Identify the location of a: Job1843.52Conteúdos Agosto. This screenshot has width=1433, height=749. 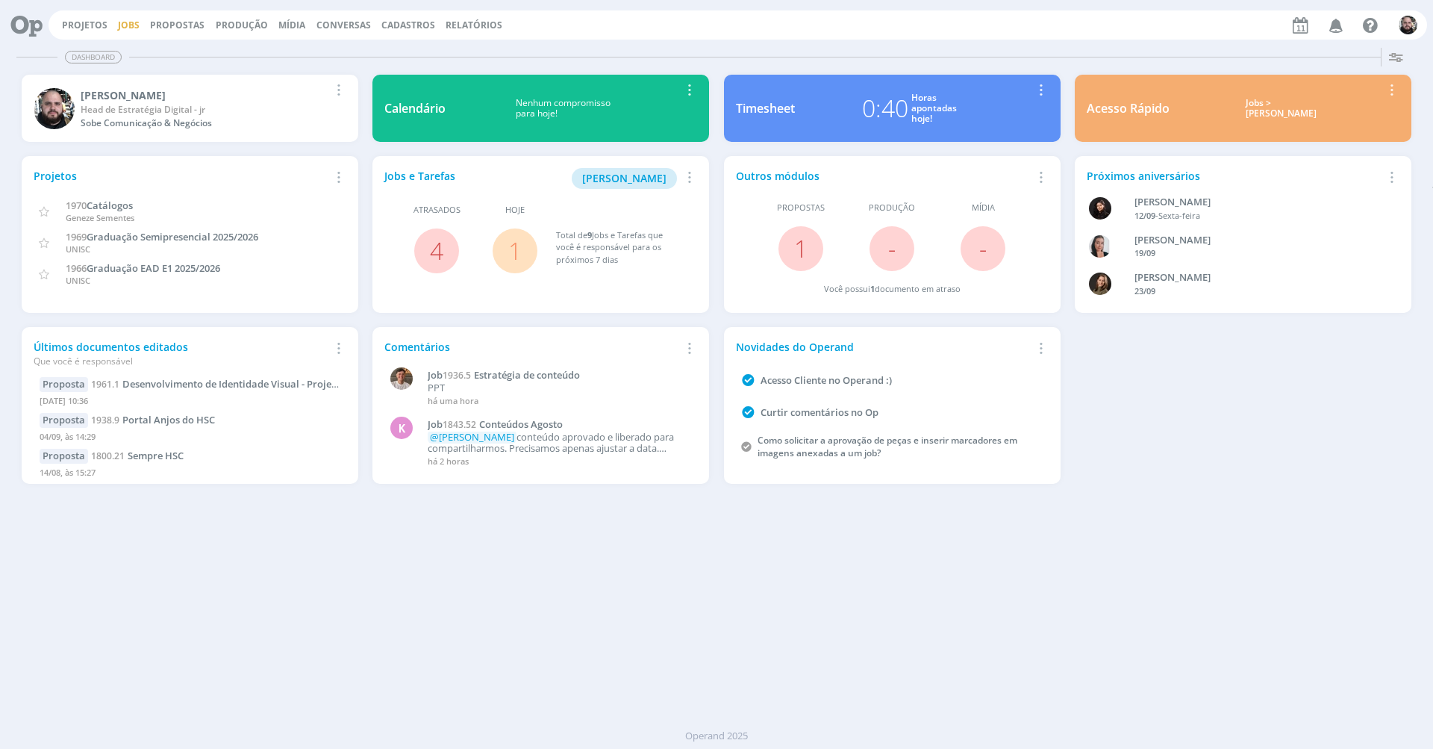
(558, 425).